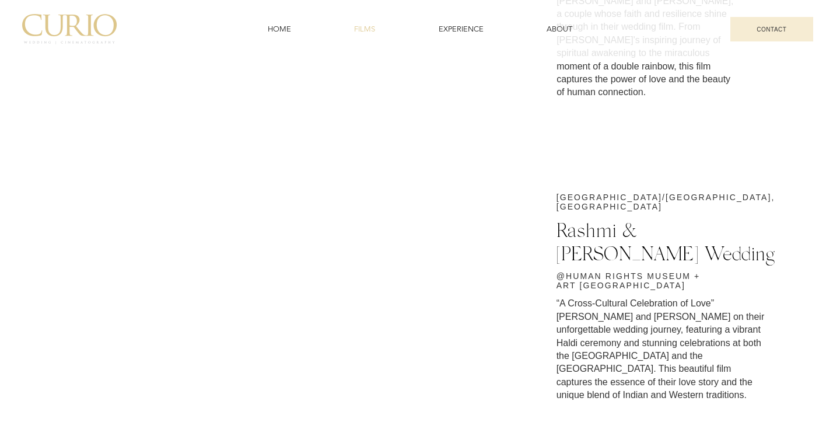 This screenshot has width=840, height=422. What do you see at coordinates (420, 29) in the screenshot?
I see `nav: Site` at bounding box center [420, 29].